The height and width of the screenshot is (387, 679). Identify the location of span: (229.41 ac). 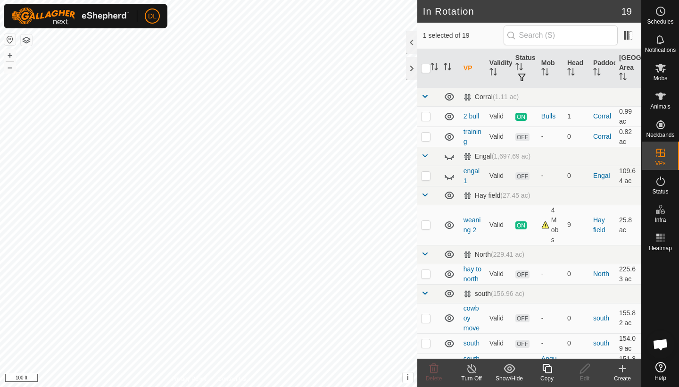
(508, 254).